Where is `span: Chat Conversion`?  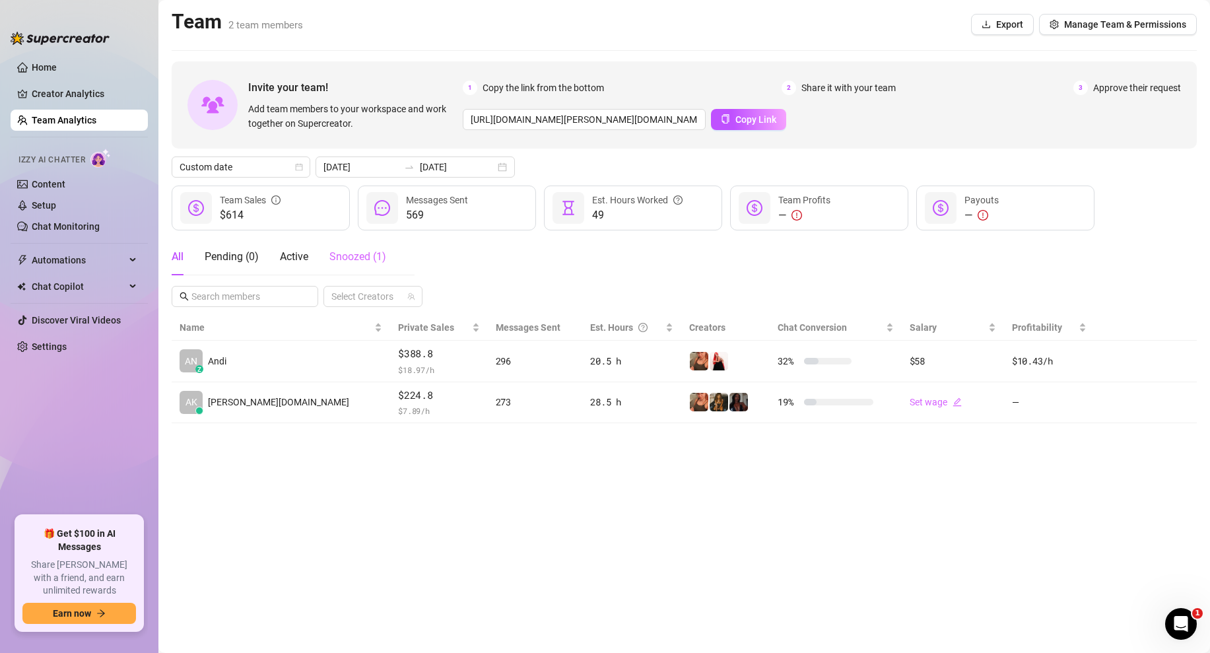
span: Chat Conversion is located at coordinates (812, 328).